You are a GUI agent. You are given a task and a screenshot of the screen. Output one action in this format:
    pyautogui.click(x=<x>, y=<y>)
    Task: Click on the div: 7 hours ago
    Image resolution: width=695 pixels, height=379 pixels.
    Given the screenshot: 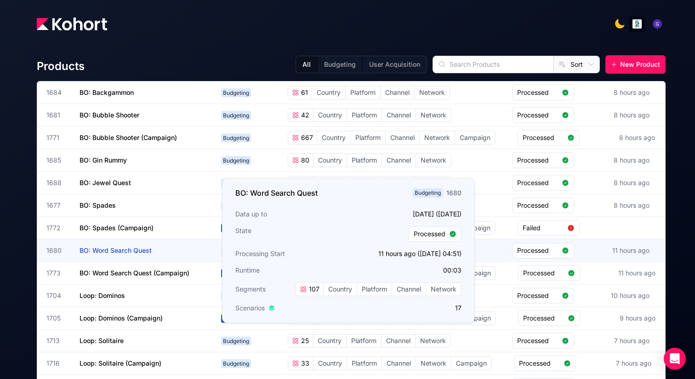 What is the action you would take?
    pyautogui.click(x=634, y=363)
    